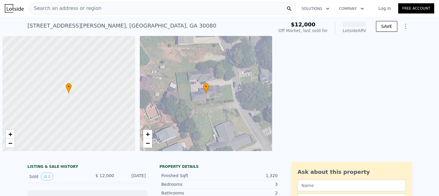 This screenshot has height=196, width=439. What do you see at coordinates (65, 8) in the screenshot?
I see `span: Search an address or region` at bounding box center [65, 8].